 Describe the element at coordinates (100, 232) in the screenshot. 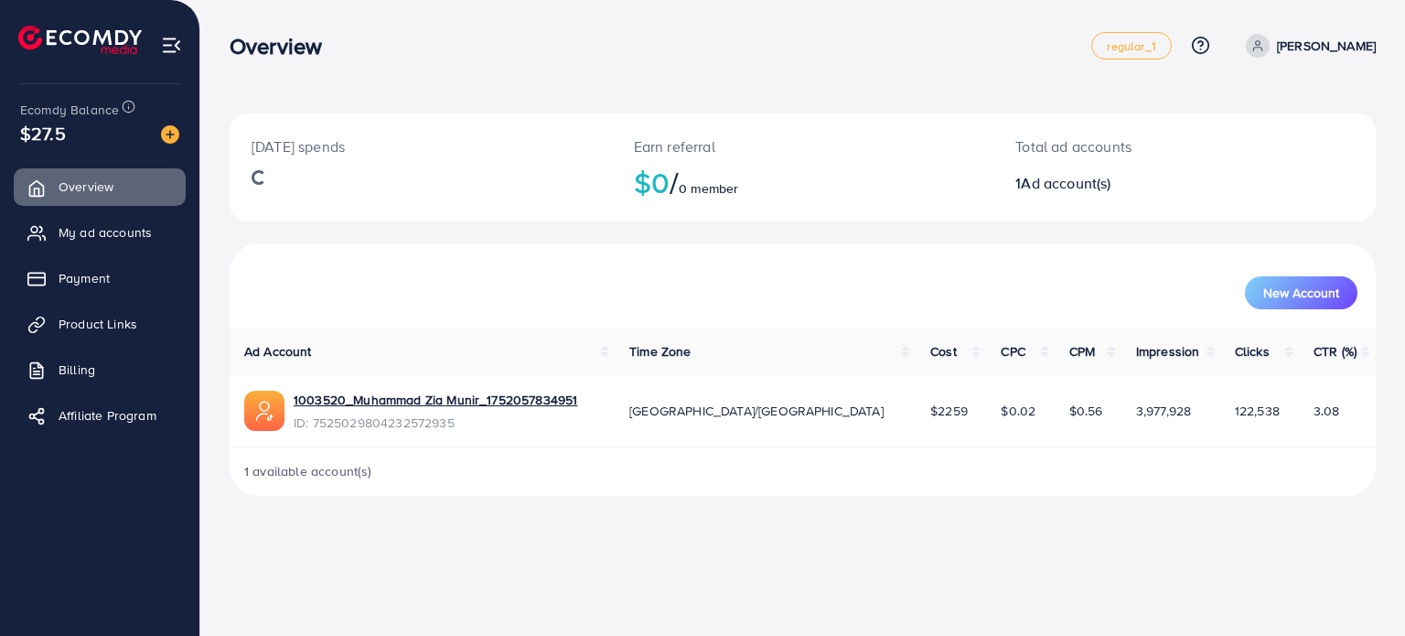

I see `a: My ad accounts` at that location.